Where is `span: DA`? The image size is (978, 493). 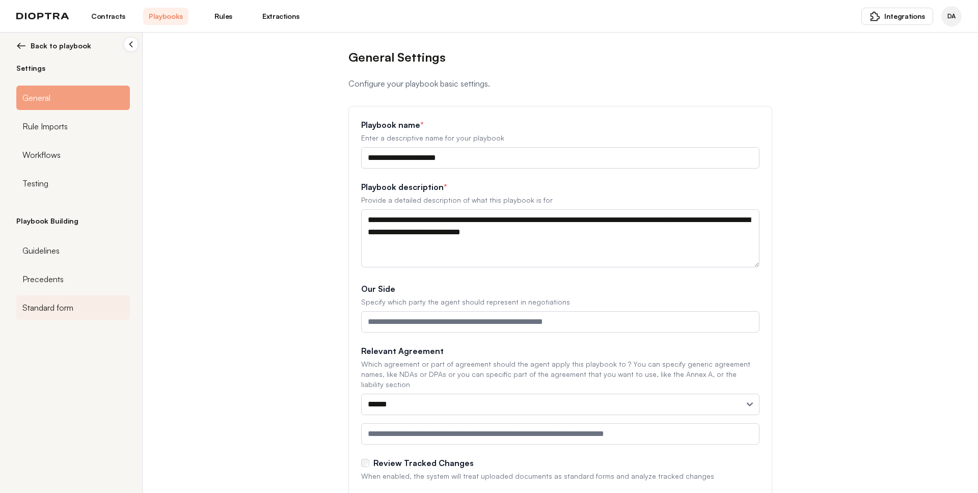
span: DA is located at coordinates (952, 16).